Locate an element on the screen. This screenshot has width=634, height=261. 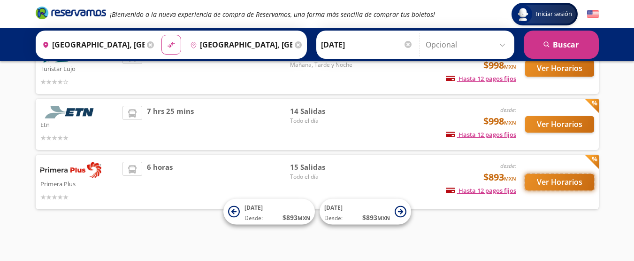
input: Buscar Origen is located at coordinates (92, 45).